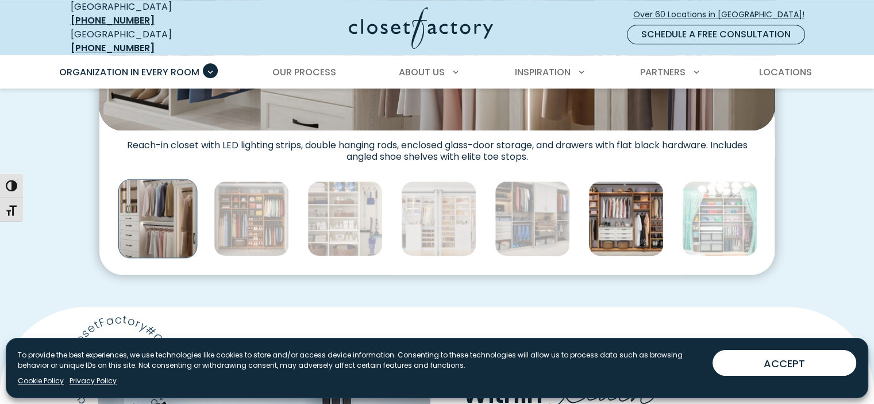 This screenshot has height=404, width=874. Describe the element at coordinates (41, 381) in the screenshot. I see `a: Cookie Policy` at that location.